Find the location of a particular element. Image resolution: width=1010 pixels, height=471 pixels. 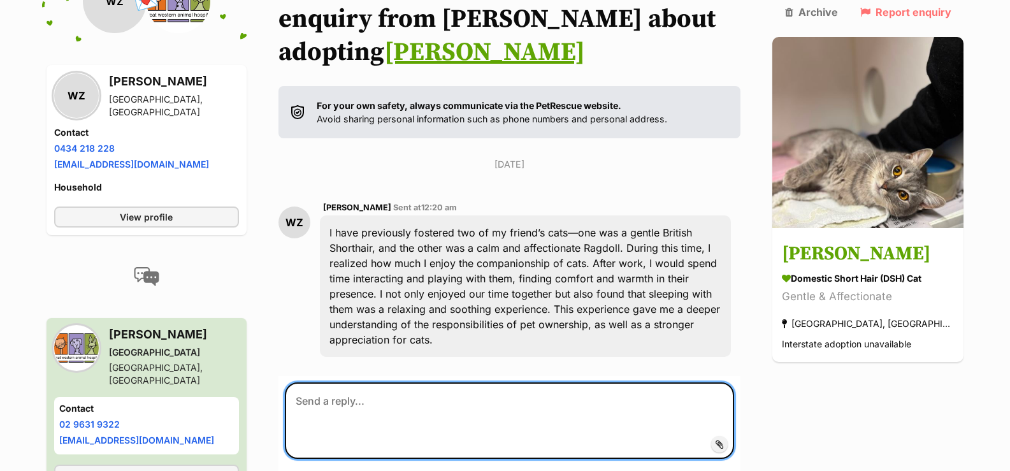

h4: Household is located at coordinates (147, 187).